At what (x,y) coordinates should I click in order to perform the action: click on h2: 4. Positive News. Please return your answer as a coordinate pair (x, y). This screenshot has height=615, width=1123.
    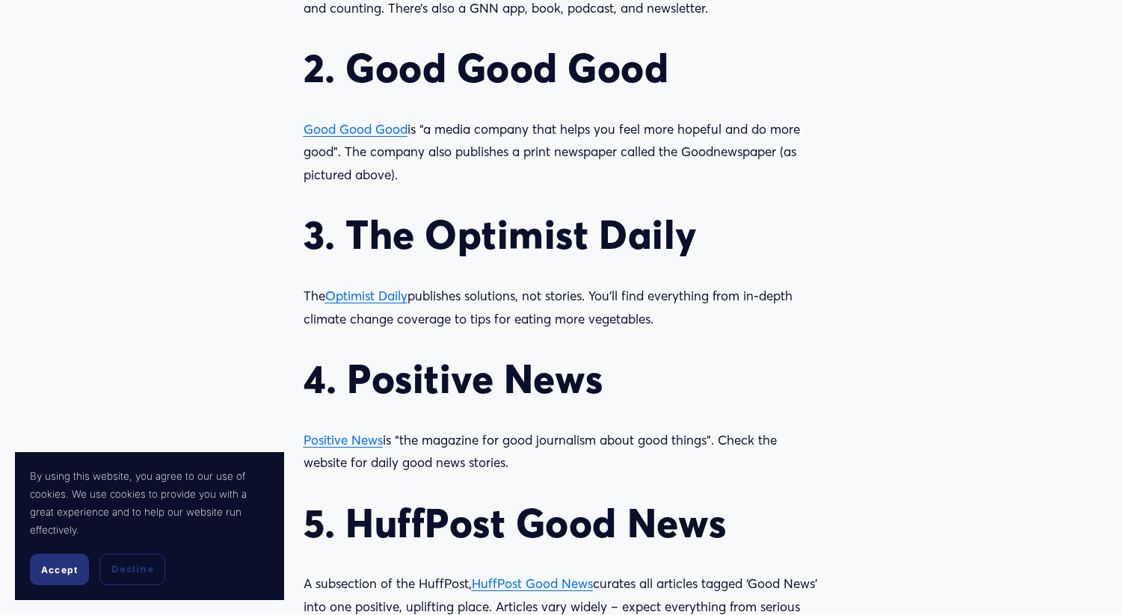
    Looking at the image, I should click on (561, 379).